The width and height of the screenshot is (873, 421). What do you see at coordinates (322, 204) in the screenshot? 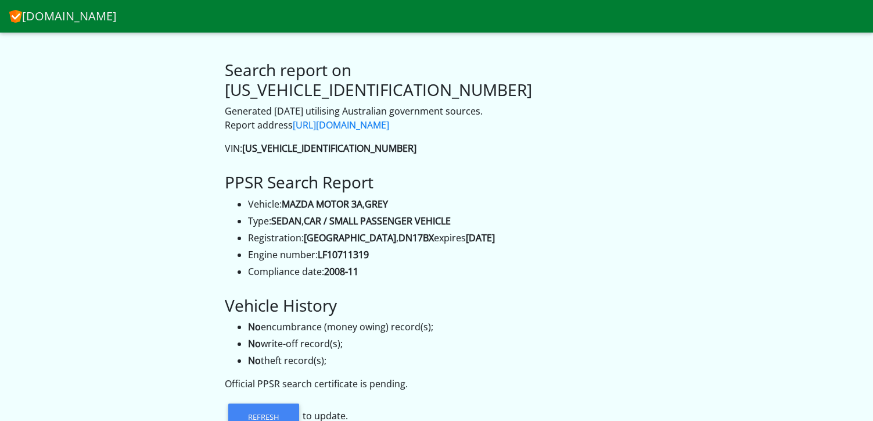
I see `strong: MAZDA MOTOR 3A` at bounding box center [322, 204].